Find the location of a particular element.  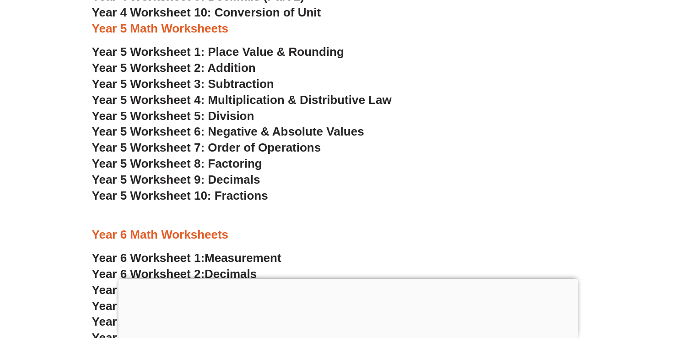

a: Year 5 Worksheet 6: Negative & Absolute Values is located at coordinates (228, 131).